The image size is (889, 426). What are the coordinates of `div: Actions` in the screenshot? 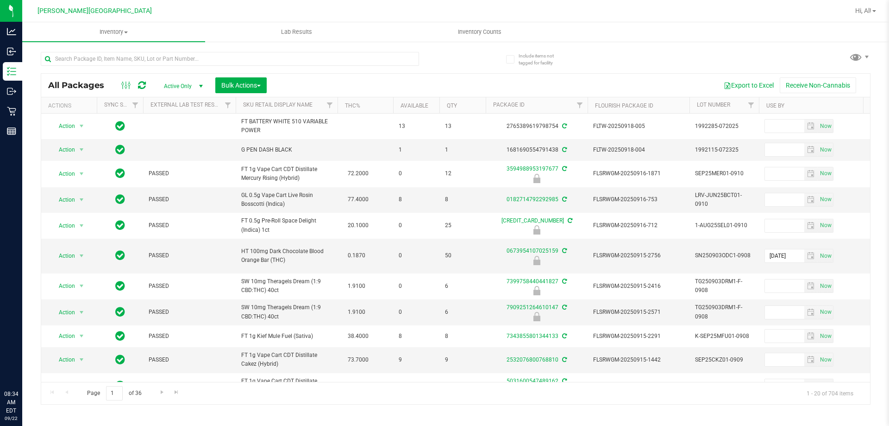 It's located at (70, 106).